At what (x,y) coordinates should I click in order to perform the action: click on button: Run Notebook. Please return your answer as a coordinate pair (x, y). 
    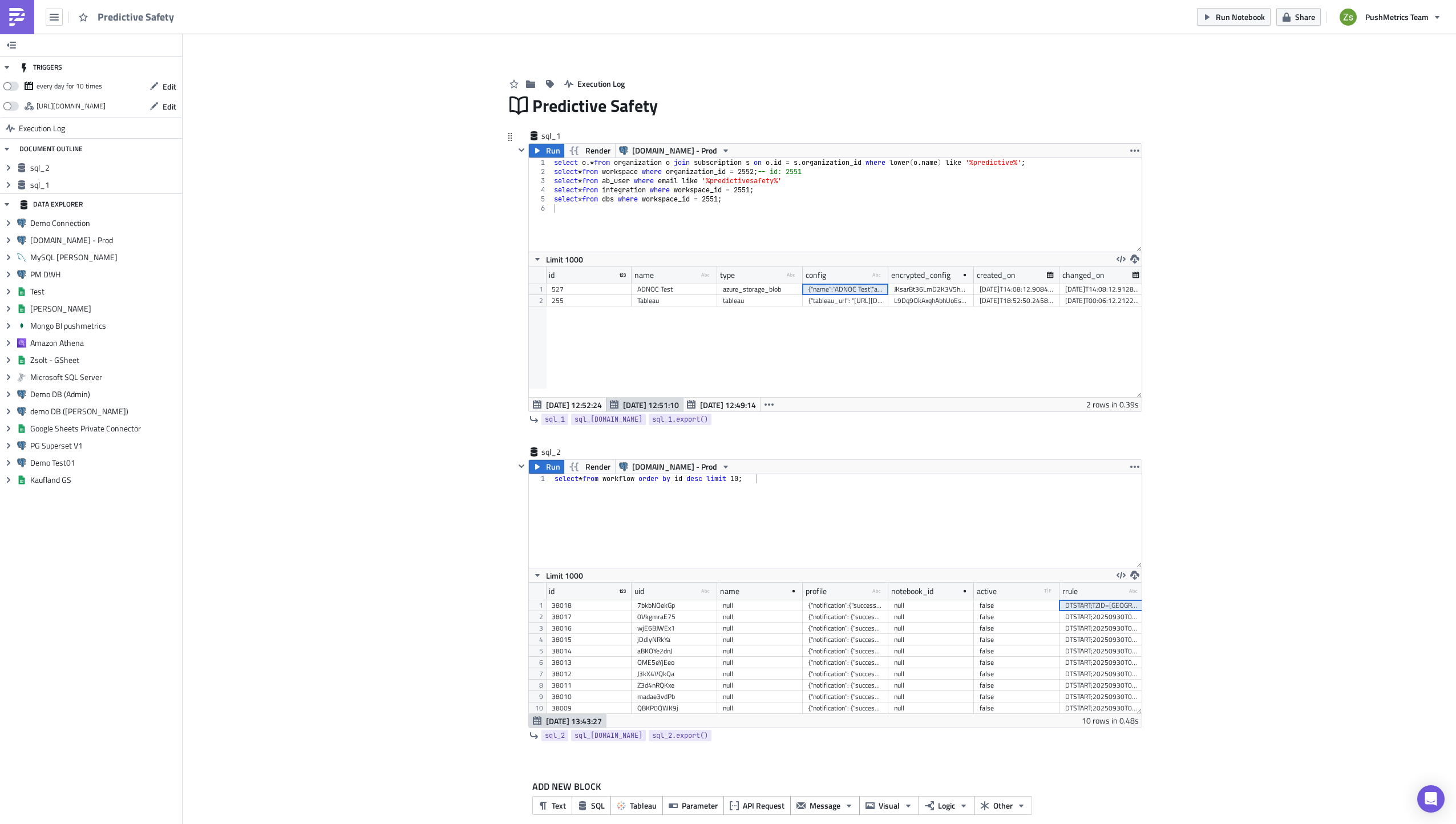
    Looking at the image, I should click on (1233, 17).